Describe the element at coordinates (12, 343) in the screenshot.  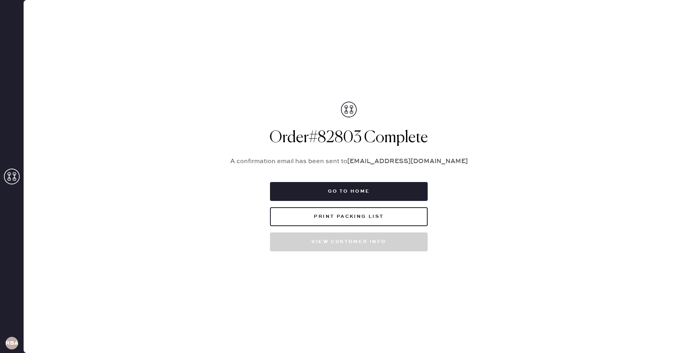
I see `h3: RBA` at that location.